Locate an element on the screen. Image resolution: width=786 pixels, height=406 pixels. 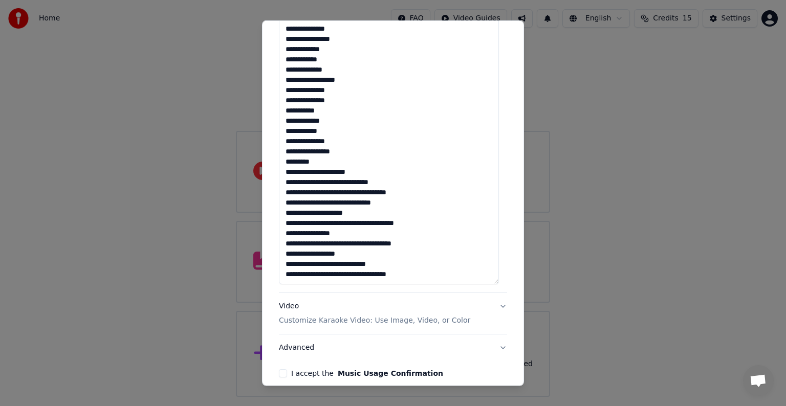
label: I accept the is located at coordinates (367, 373).